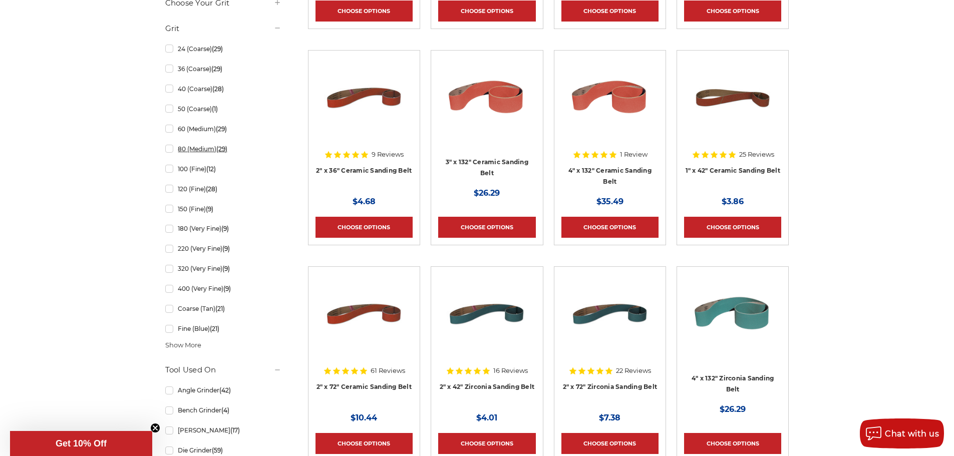  I want to click on a: 100 (Fine), so click(223, 169).